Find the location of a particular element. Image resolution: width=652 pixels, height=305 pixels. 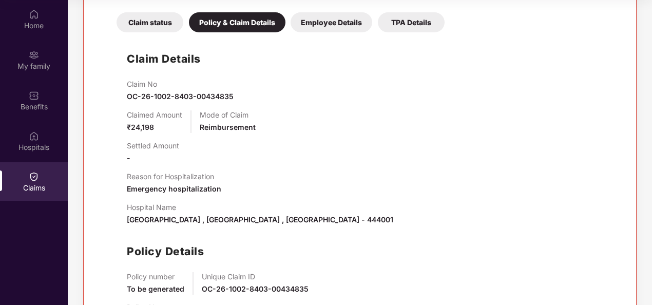

img: svg+xml;base64,PHN2ZyBpZD0iQmVuZWZpdHMiIHhtbG5zPSJodHRwOi8vd3d3LnczLm9yZy8yMDAwL3N2ZyIgd2lkdGg9Ij... is located at coordinates (34, 96).